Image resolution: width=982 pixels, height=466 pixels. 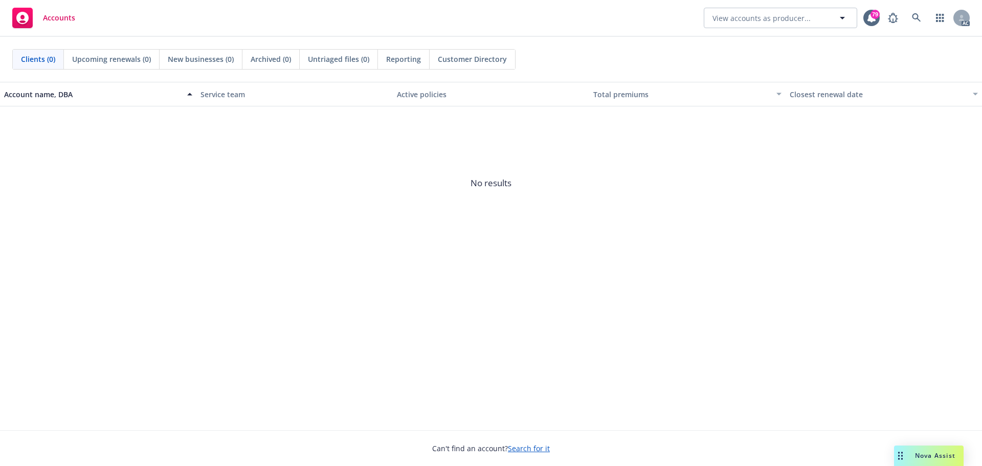 What do you see at coordinates (59, 18) in the screenshot?
I see `span: Accounts` at bounding box center [59, 18].